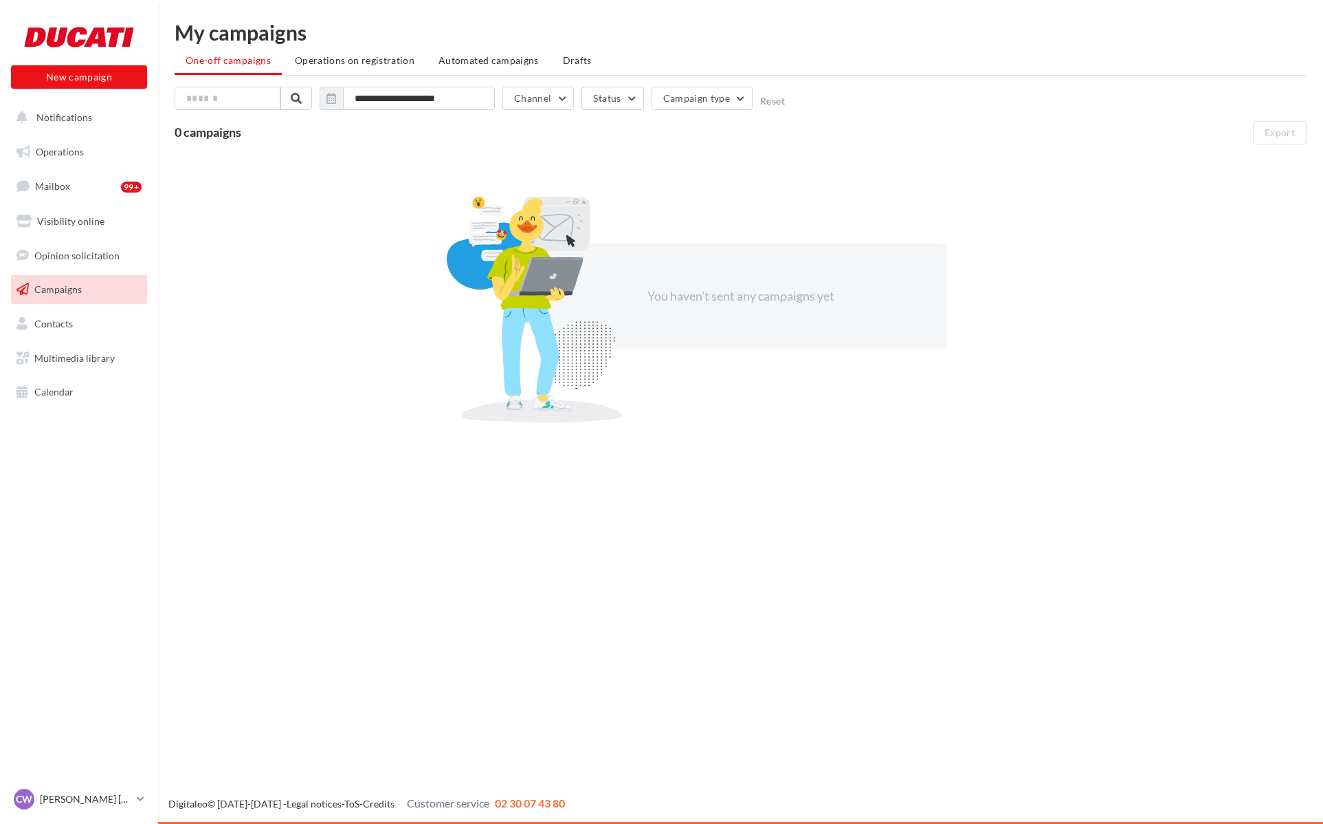 This screenshot has height=824, width=1323. I want to click on button: New campaign, so click(79, 77).